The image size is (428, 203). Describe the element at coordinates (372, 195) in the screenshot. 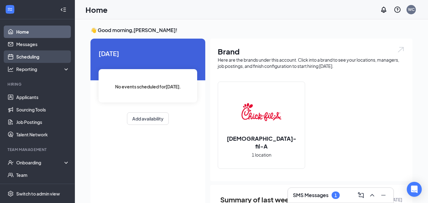

I see `svg: ChevronUp` at that location.